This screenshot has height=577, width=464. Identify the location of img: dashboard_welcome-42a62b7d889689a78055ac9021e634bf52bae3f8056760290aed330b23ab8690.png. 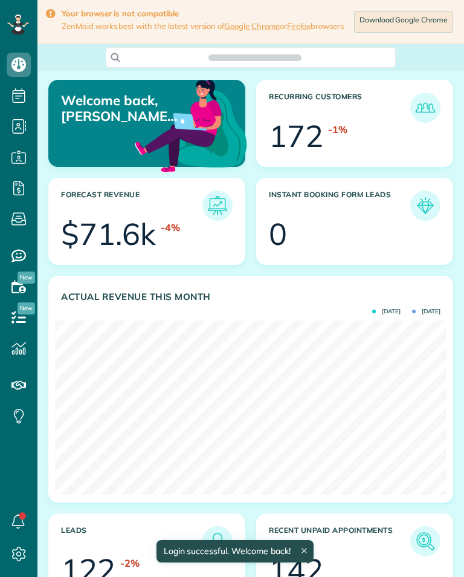
(191, 125).